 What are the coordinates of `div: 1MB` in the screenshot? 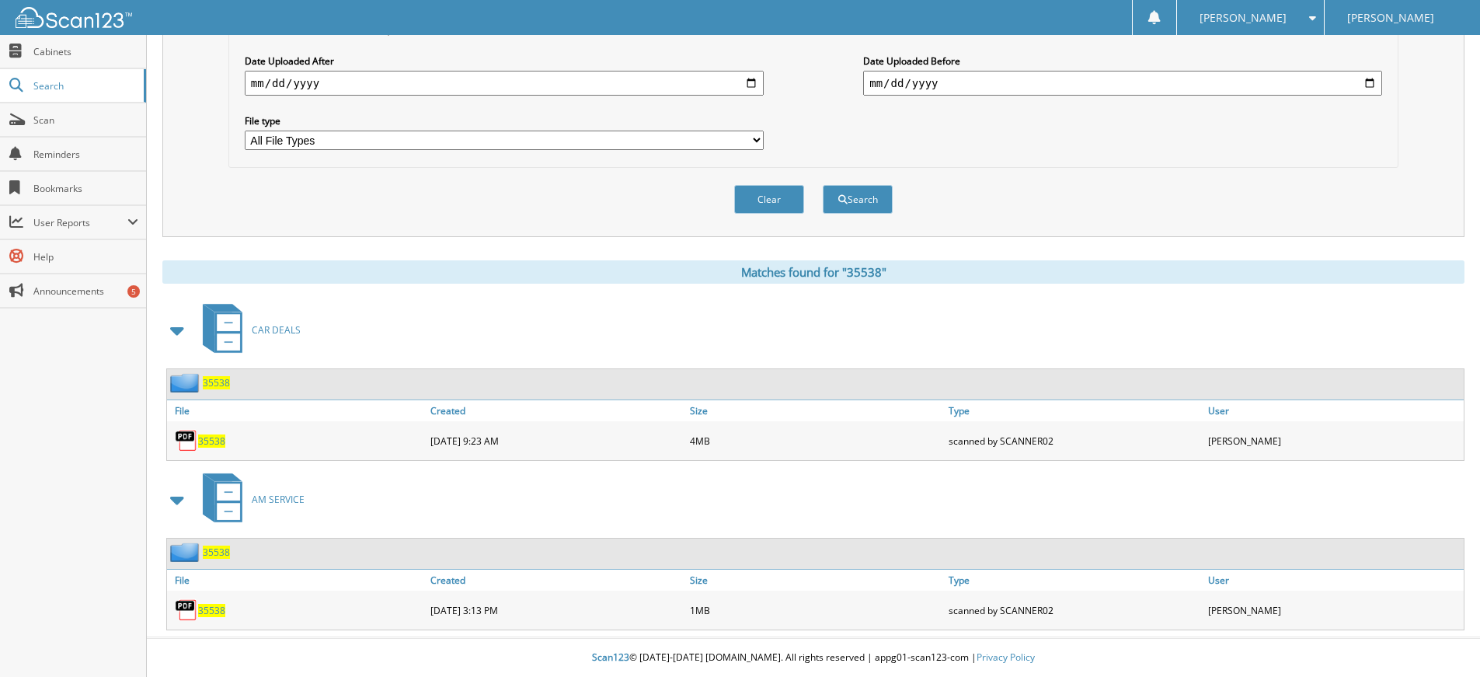 It's located at (816, 610).